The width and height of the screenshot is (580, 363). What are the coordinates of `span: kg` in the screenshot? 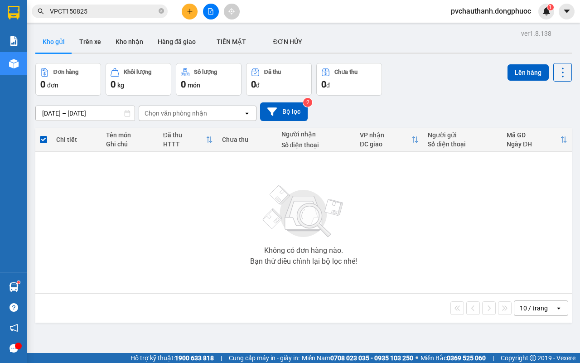 It's located at (120, 85).